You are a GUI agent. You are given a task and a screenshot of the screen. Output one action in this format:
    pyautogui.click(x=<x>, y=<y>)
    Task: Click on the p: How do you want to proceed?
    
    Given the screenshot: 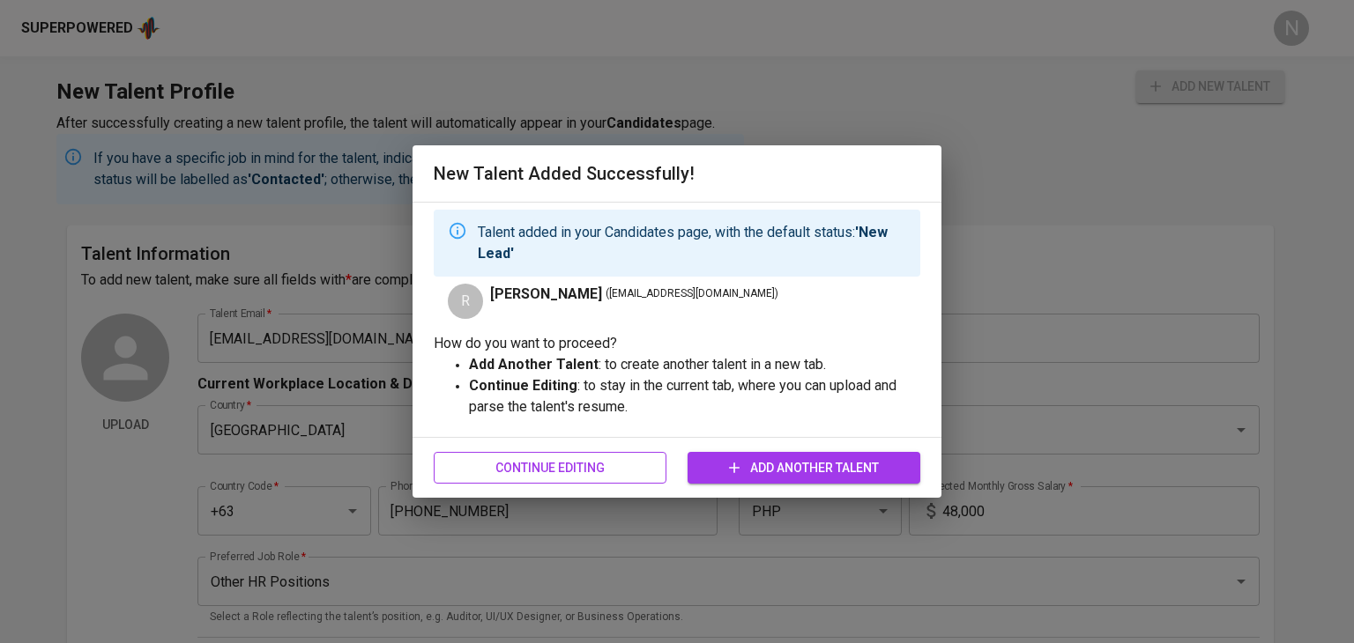 What is the action you would take?
    pyautogui.click(x=677, y=344)
    